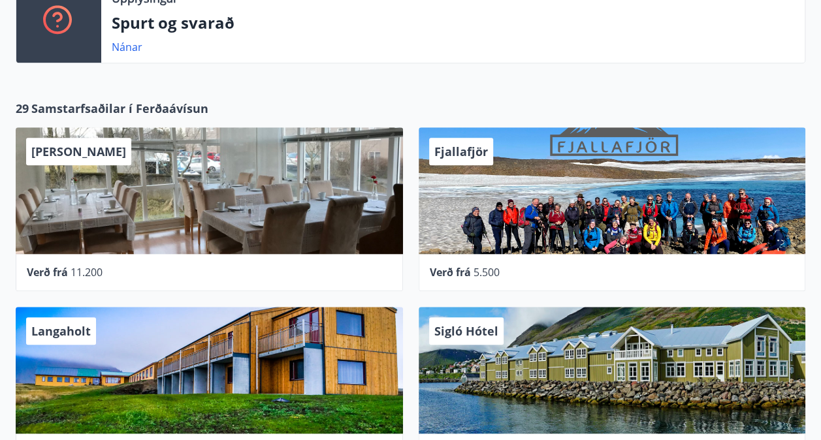  I want to click on span: Samstarfsaðilar í Ferðaávísun, so click(119, 108).